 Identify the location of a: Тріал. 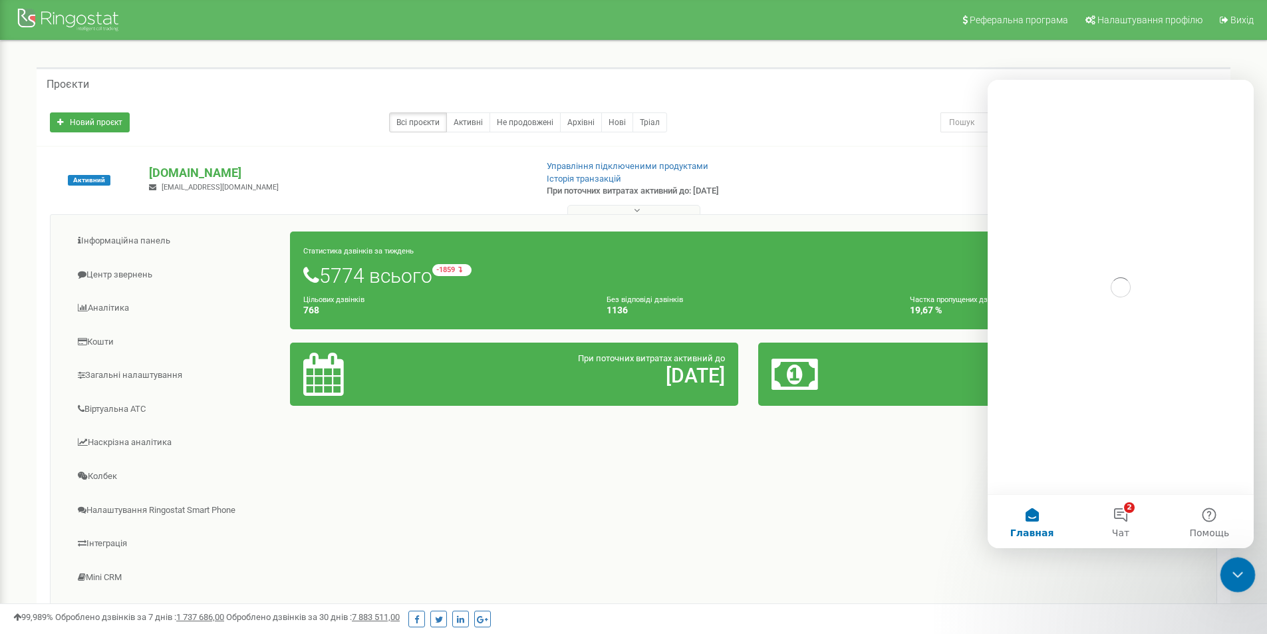
(650, 122).